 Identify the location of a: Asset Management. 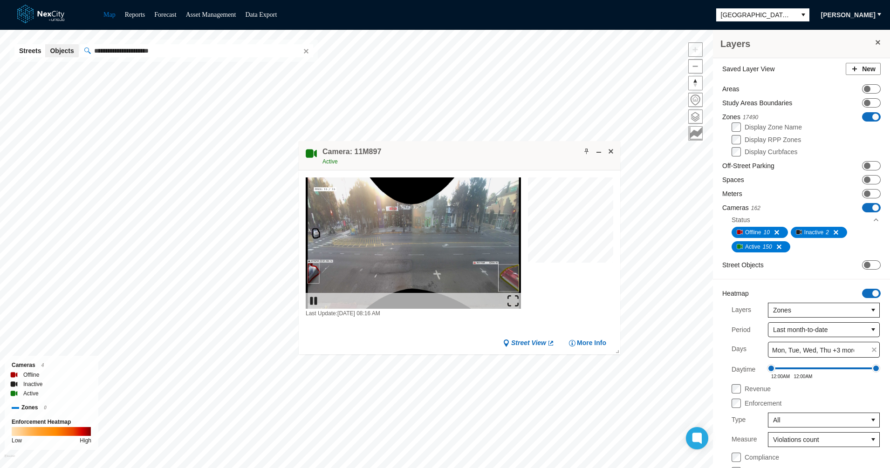
(211, 14).